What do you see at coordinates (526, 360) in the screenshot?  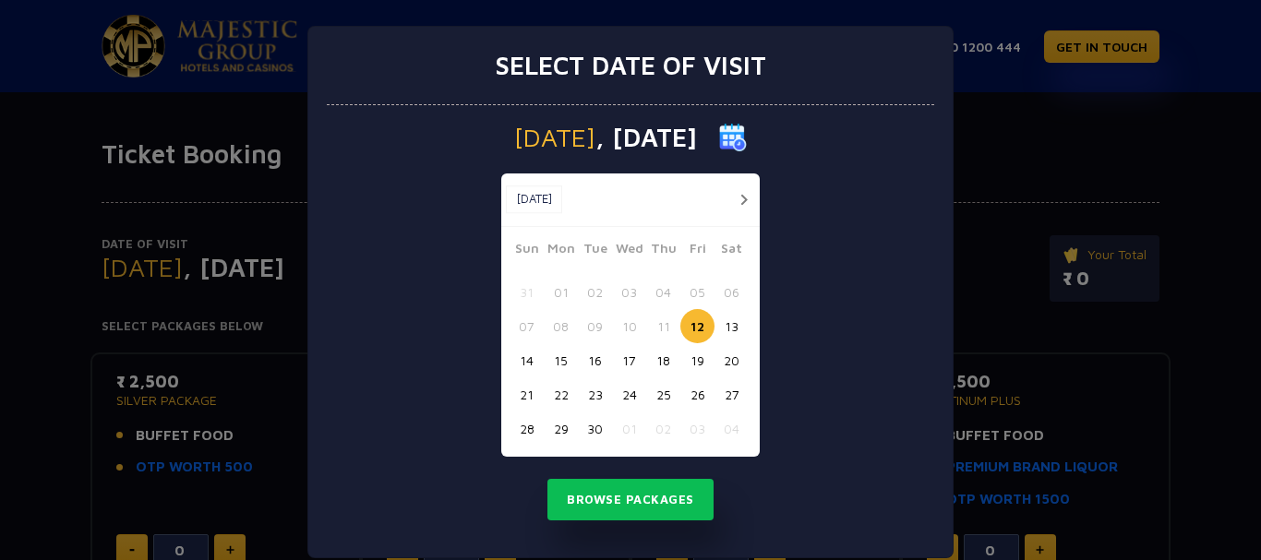 I see `button: 14` at bounding box center [526, 360].